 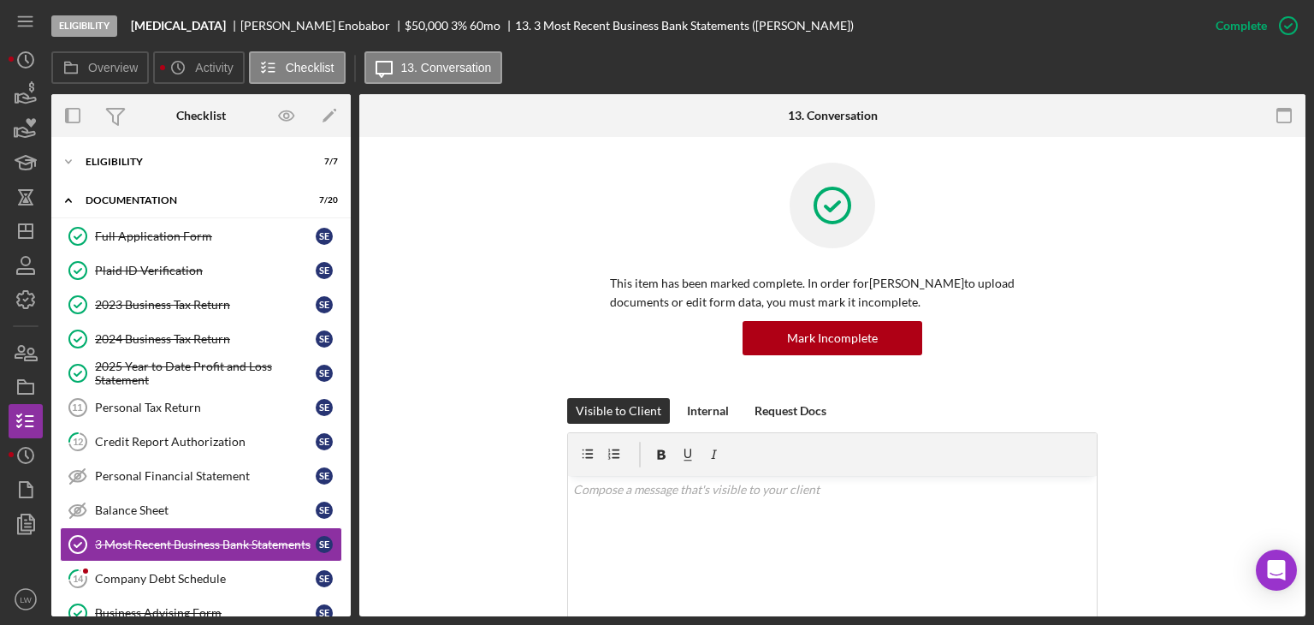 What do you see at coordinates (201, 476) in the screenshot?
I see `a: Personal Financial StatementSE` at bounding box center [201, 476].